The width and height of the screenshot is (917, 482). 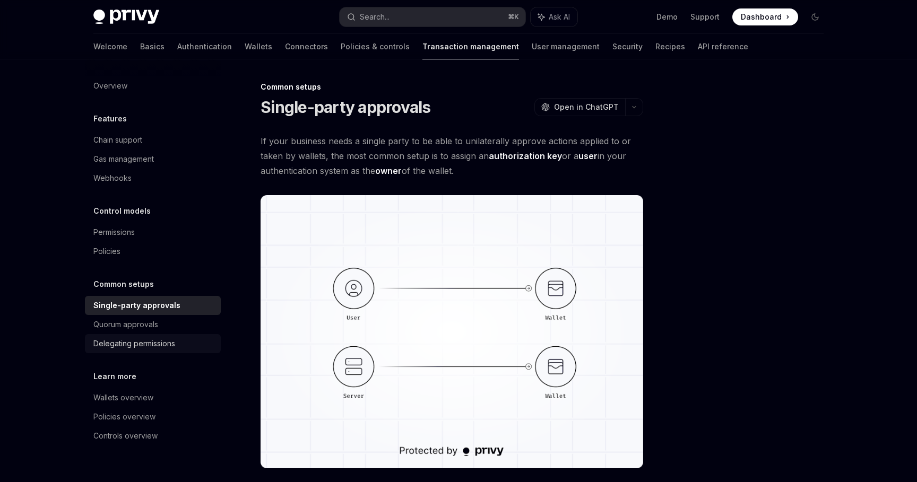 I want to click on a: Permissions, so click(x=153, y=232).